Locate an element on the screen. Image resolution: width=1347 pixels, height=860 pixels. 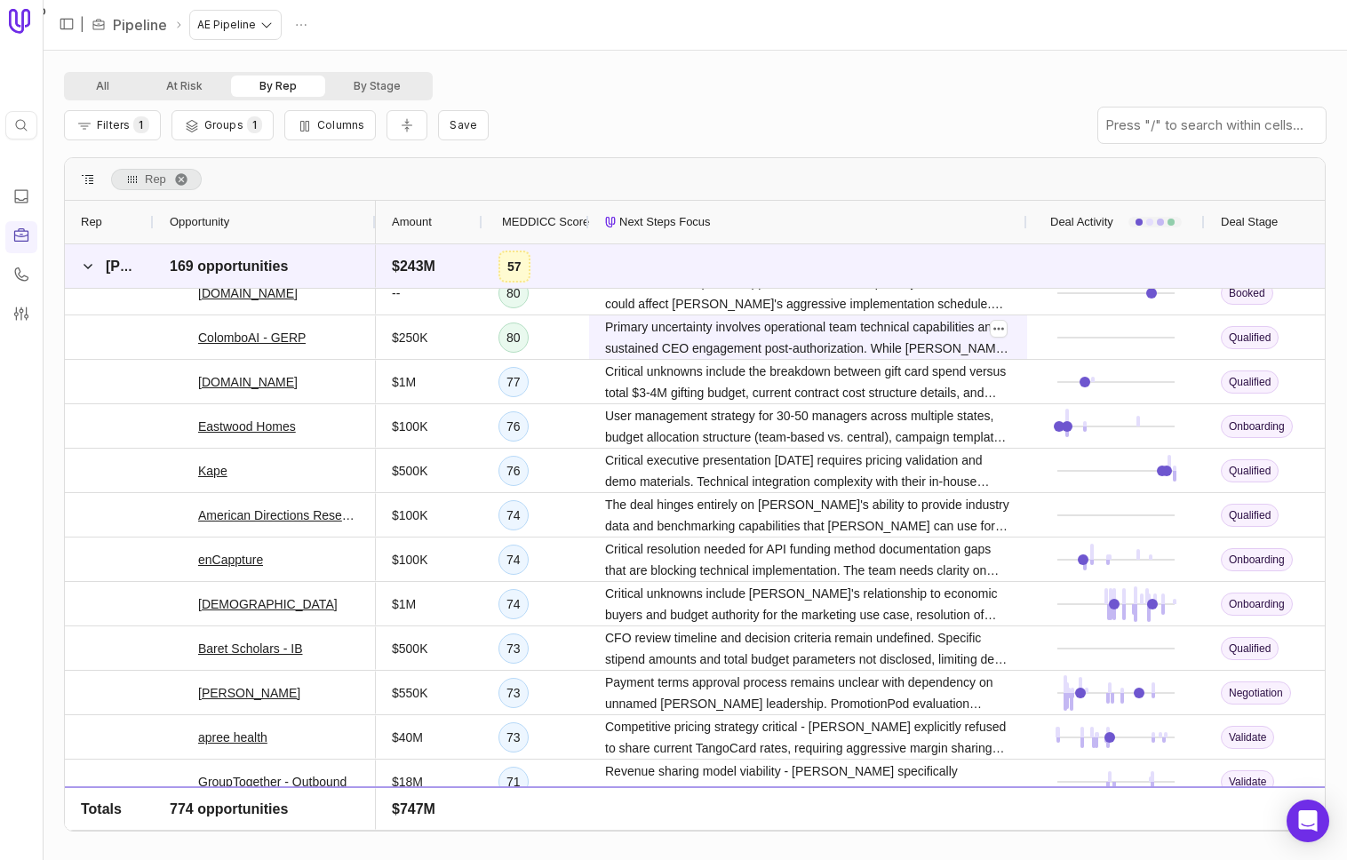
div: Next Steps Focus is located at coordinates (807, 222).